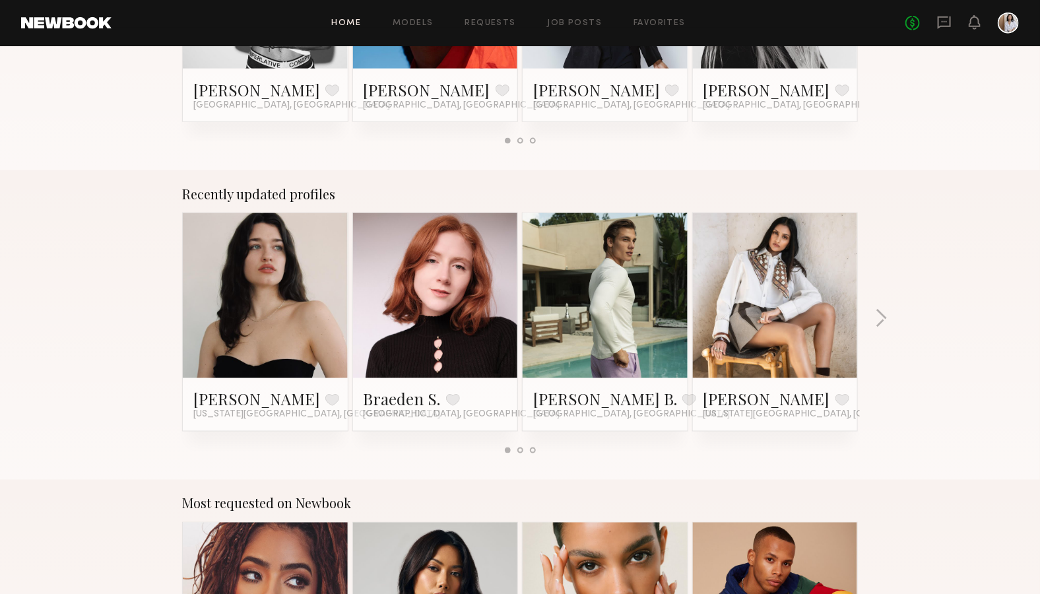 The image size is (1040, 594). I want to click on div: Recently updated profiles, so click(520, 194).